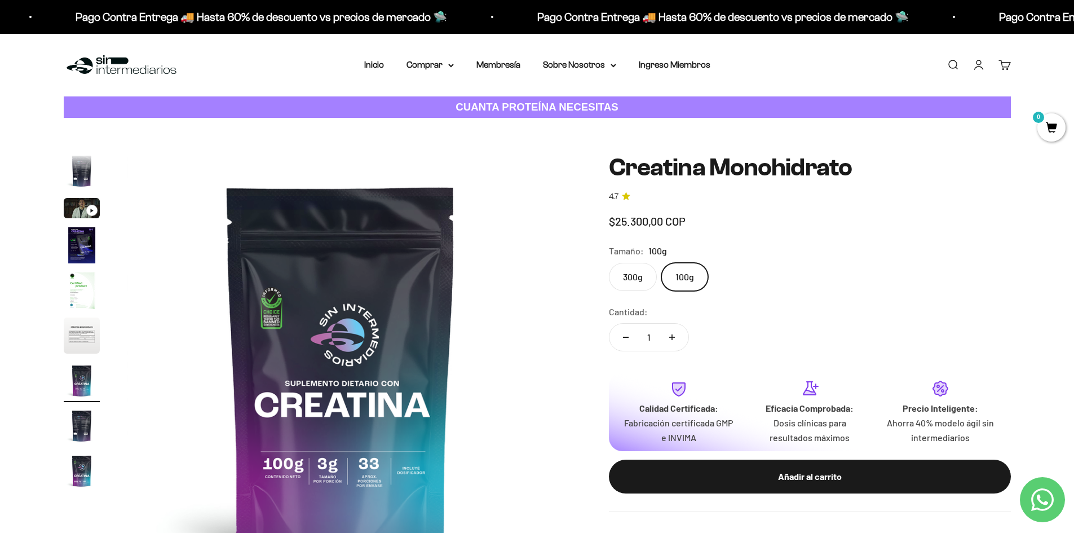 The image size is (1074, 533). I want to click on h1: Creatina Monohidrato, so click(810, 167).